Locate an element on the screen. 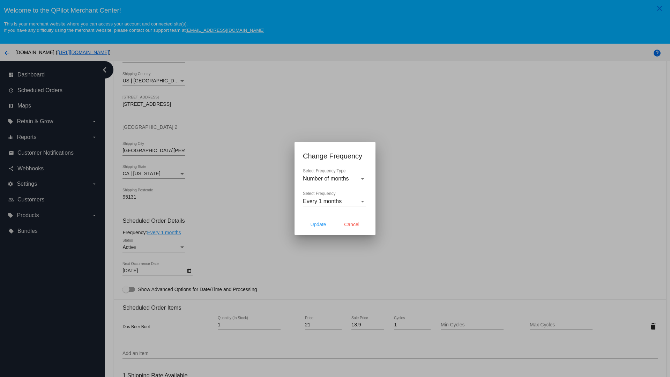 Image resolution: width=670 pixels, height=377 pixels. span: Update is located at coordinates (318, 225).